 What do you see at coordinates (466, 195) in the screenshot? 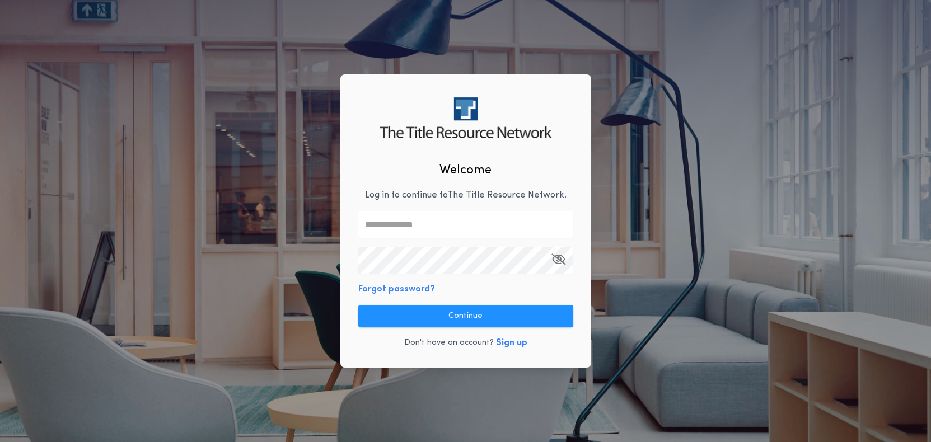
I see `p: Log in to continue to The Title Resource Network .` at bounding box center [466, 195].